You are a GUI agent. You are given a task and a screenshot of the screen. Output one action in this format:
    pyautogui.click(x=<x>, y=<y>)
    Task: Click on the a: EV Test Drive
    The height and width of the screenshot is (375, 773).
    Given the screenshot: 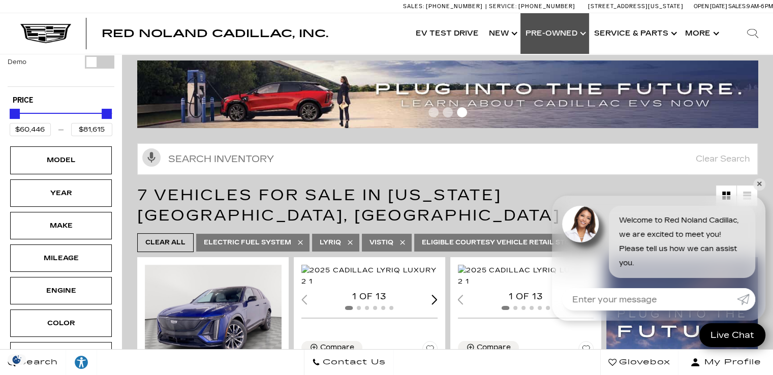 What is the action you would take?
    pyautogui.click(x=447, y=34)
    